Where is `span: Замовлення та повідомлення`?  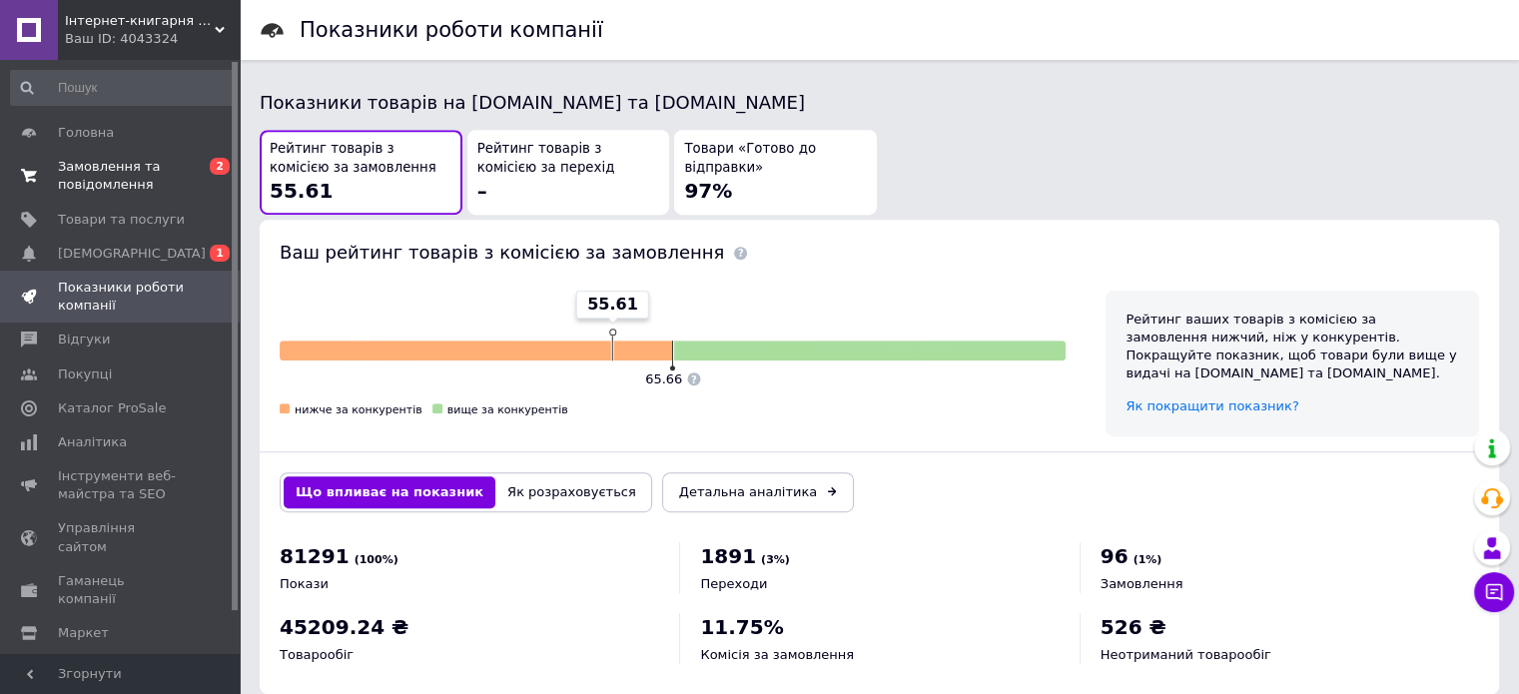
span: Замовлення та повідомлення is located at coordinates (121, 176).